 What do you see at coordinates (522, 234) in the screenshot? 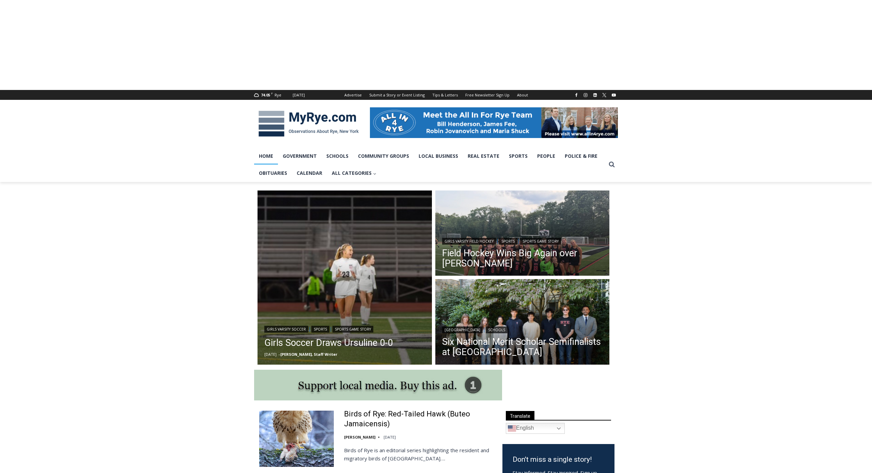
I see `img: (PHOTO: The 2025 Rye Varsity Field Hockey team after their win vs Ursuline on Friday, September 5...` at bounding box center [522, 234].